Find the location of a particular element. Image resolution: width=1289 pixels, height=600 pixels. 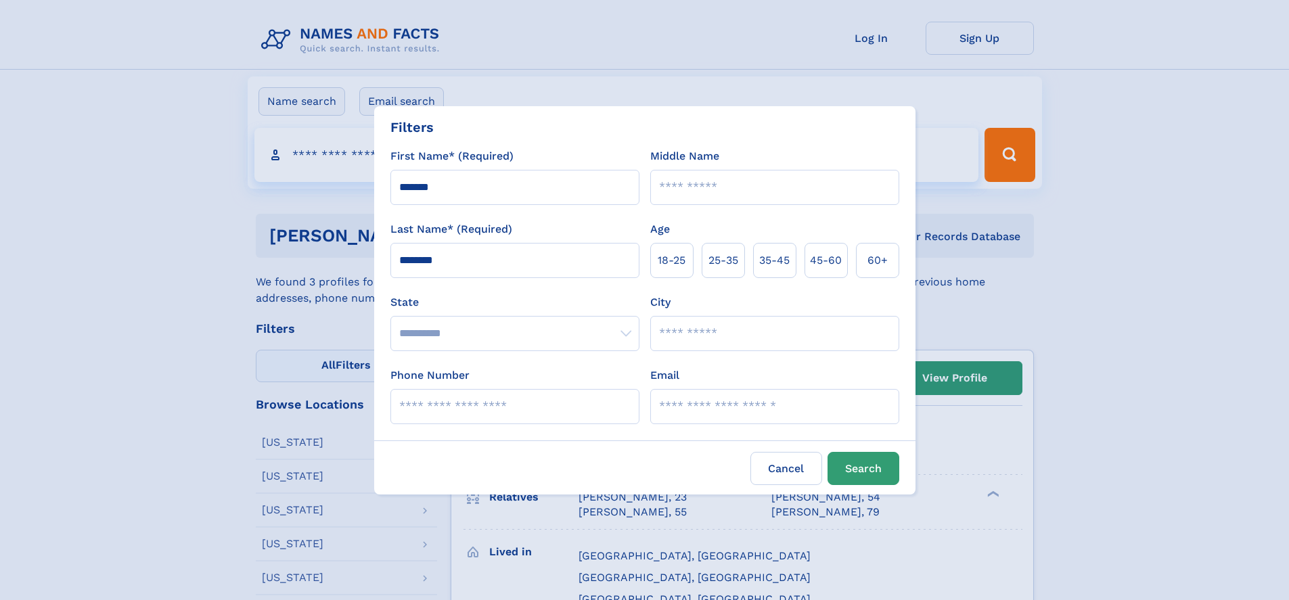

label: Middle Name is located at coordinates (685, 156).